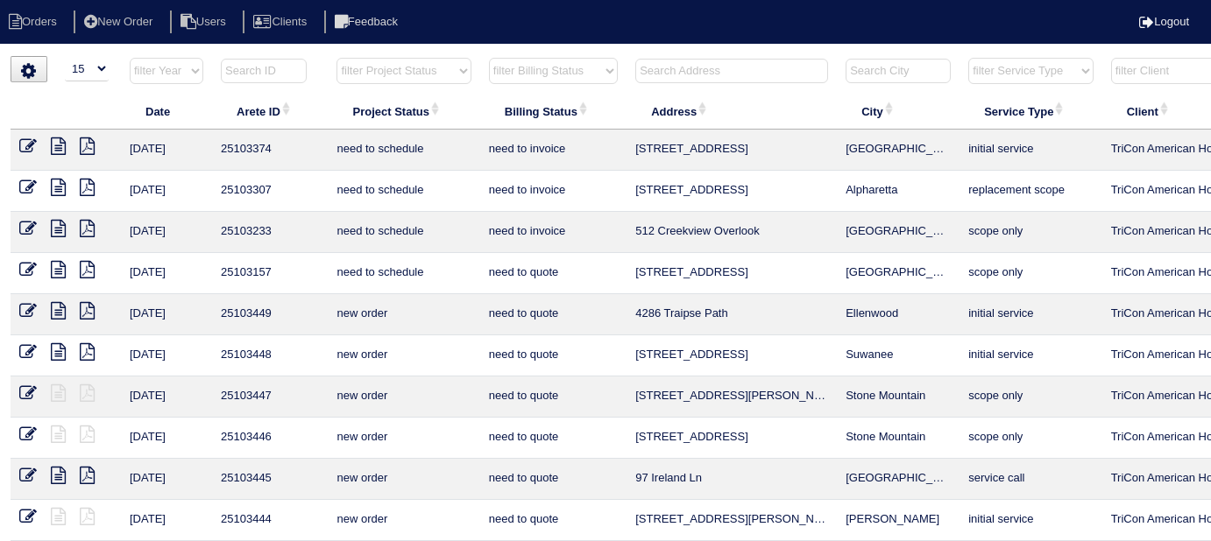 The height and width of the screenshot is (541, 1211). Describe the element at coordinates (281, 21) in the screenshot. I see `a: Clients` at that location.